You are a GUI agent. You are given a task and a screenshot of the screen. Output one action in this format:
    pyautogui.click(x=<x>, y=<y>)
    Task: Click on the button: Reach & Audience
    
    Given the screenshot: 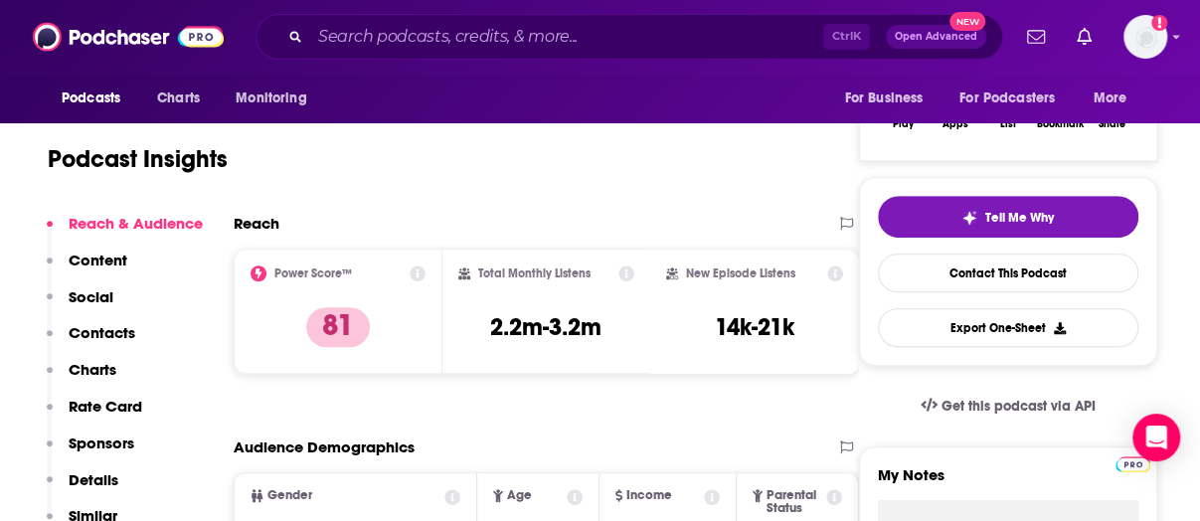 What is the action you would take?
    pyautogui.click(x=124, y=232)
    